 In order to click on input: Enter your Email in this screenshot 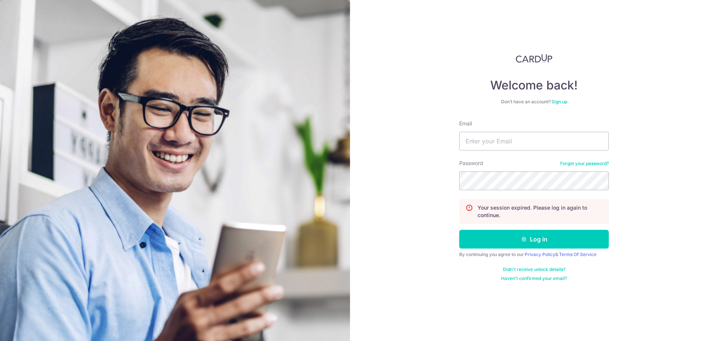, I will do `click(534, 141)`.